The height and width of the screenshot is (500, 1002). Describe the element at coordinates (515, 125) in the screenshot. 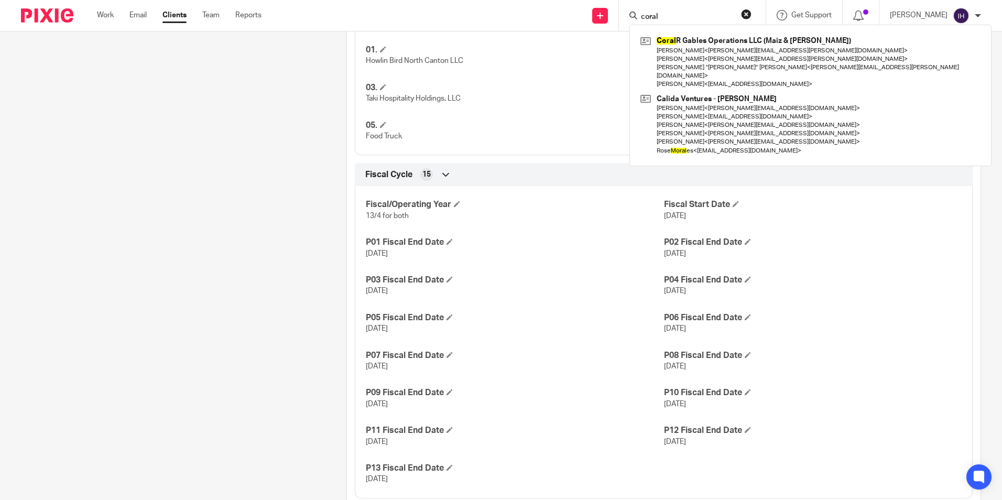

I see `h4: 05.` at that location.